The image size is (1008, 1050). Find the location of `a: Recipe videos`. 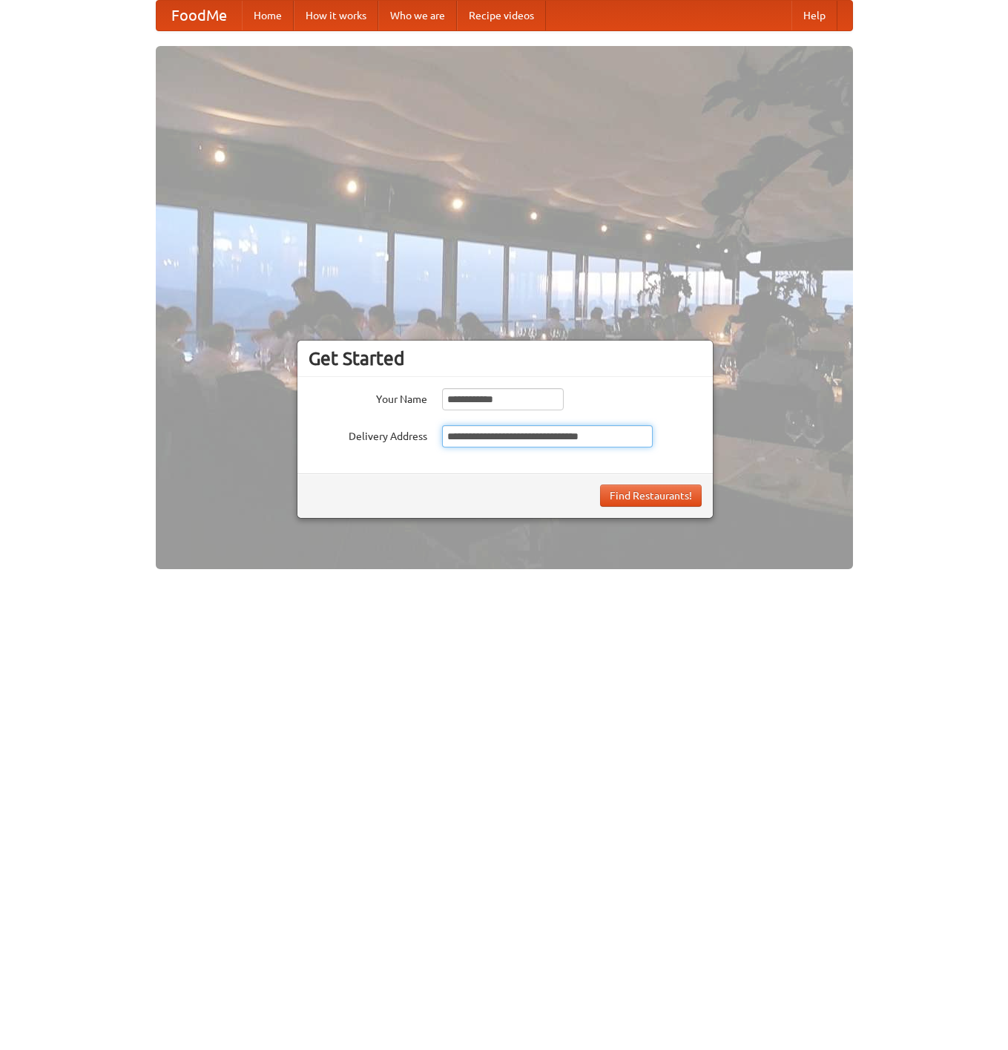

a: Recipe videos is located at coordinates (502, 16).